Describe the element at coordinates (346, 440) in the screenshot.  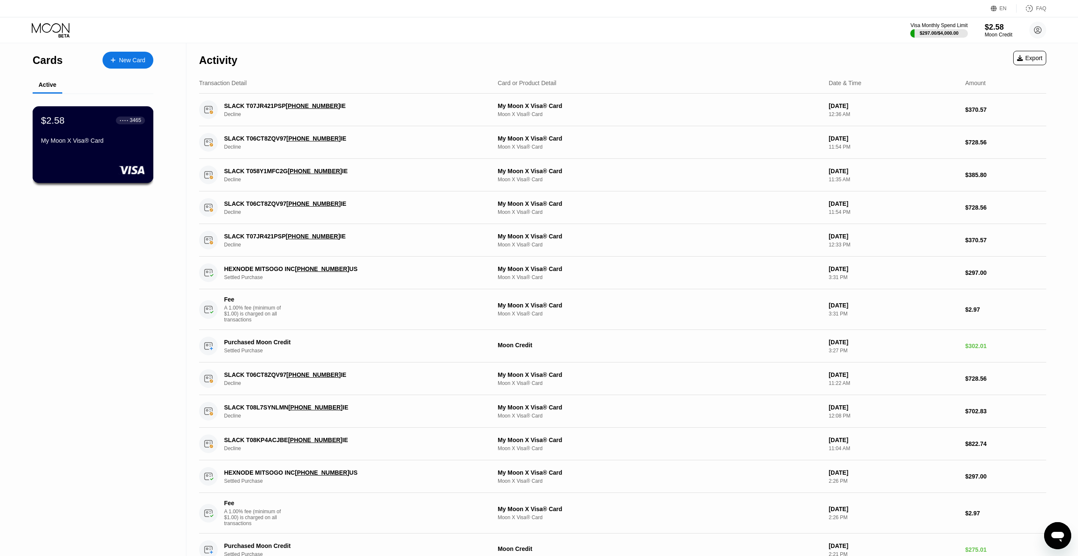
I see `div: SLACK T08KP4ACJBE IE` at that location.